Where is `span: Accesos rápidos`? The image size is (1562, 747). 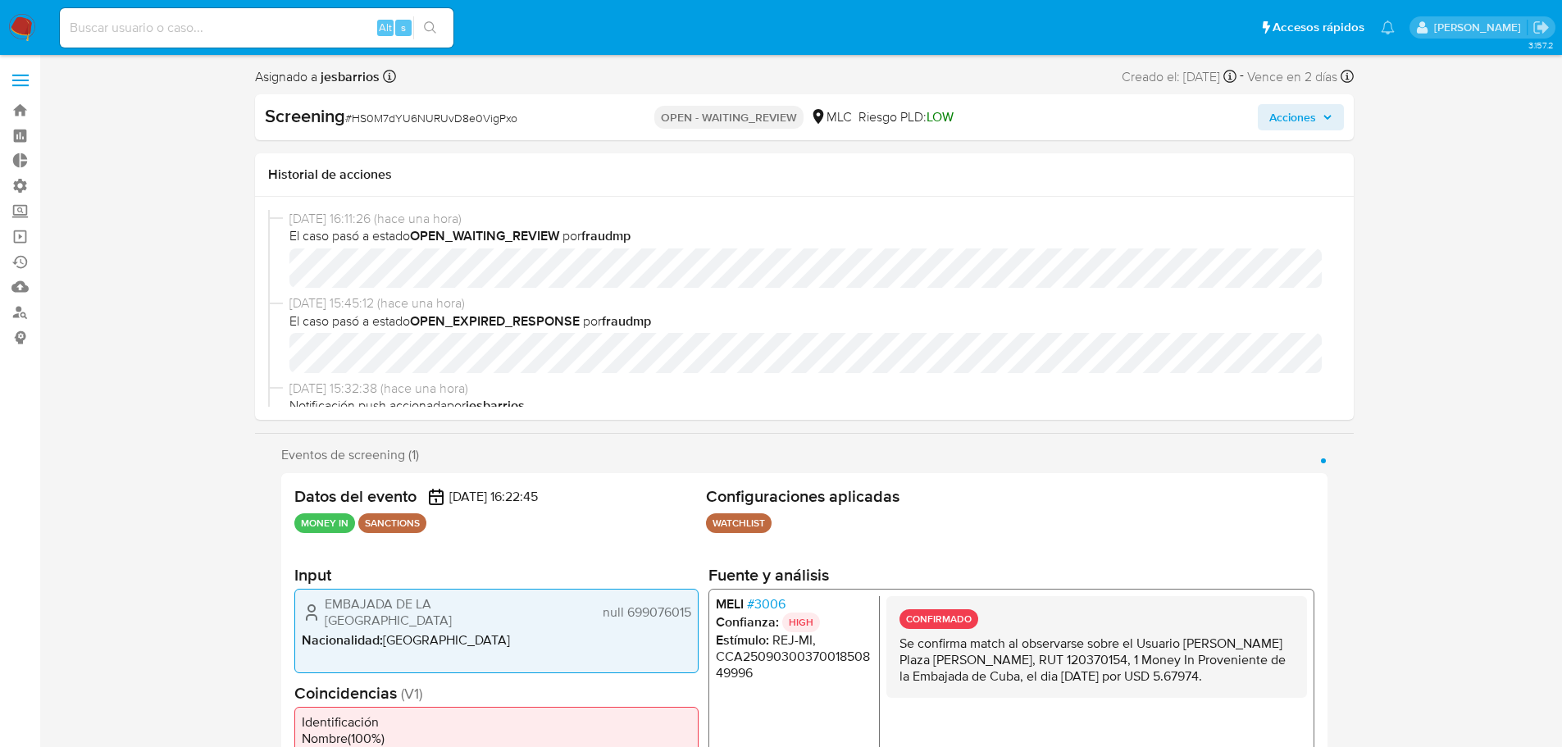
span: Accesos rápidos is located at coordinates (1318, 27).